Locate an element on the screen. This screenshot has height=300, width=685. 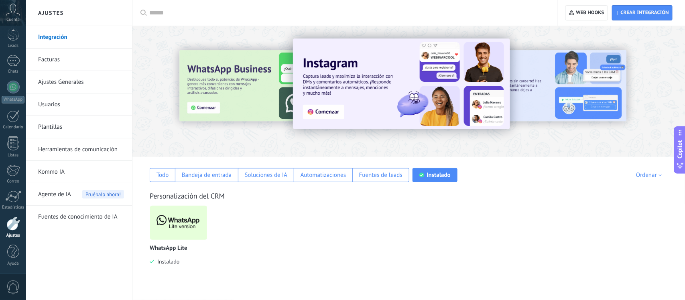
li: Herramientas de comunicación is located at coordinates (79, 150).